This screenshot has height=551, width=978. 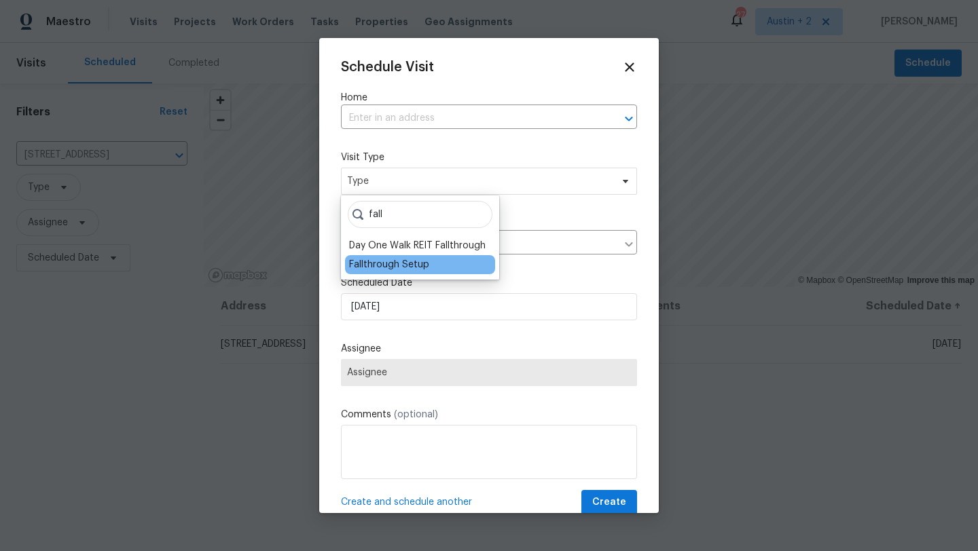 What do you see at coordinates (489, 307) in the screenshot?
I see `input: M/D/YYYY` at bounding box center [489, 307].